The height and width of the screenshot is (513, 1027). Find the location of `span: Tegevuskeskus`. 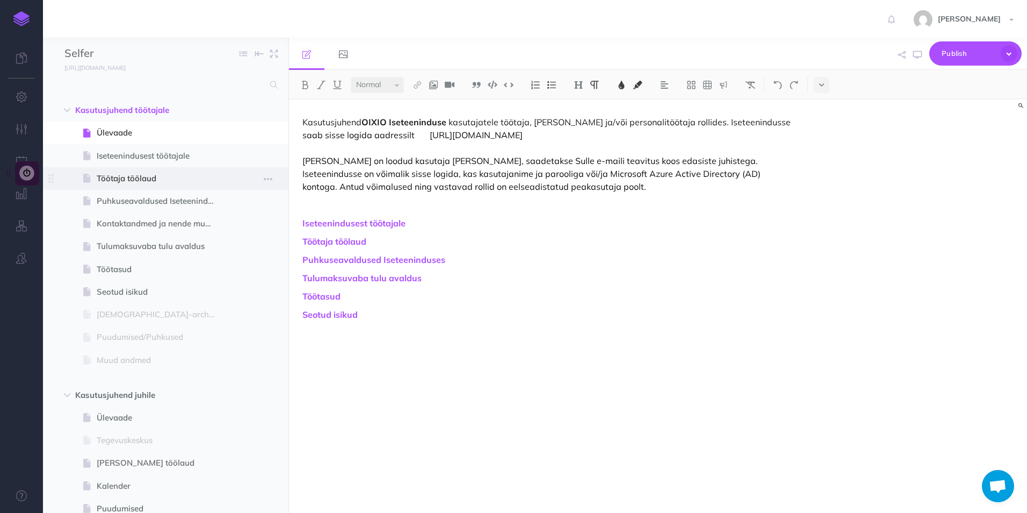

span: Tegevuskeskus is located at coordinates (160, 440).